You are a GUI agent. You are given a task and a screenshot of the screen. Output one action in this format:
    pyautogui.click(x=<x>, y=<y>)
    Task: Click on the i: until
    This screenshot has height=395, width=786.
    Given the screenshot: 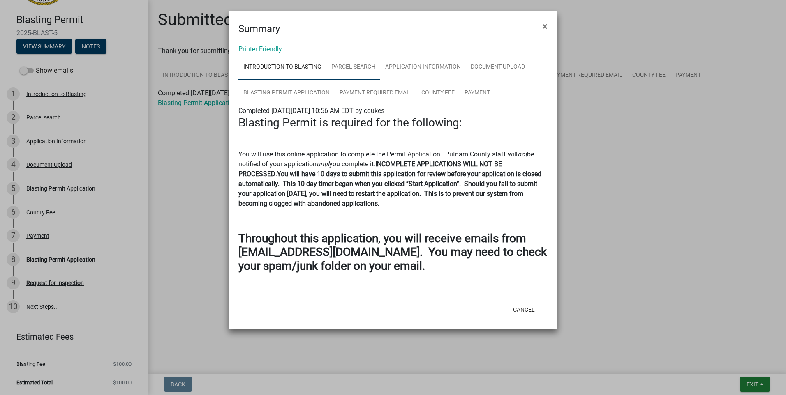 What is the action you would take?
    pyautogui.click(x=323, y=164)
    